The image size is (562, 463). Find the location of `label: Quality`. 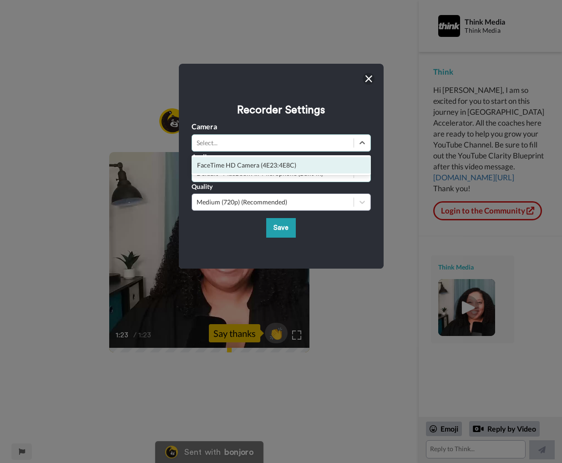

label: Quality is located at coordinates (202, 187).